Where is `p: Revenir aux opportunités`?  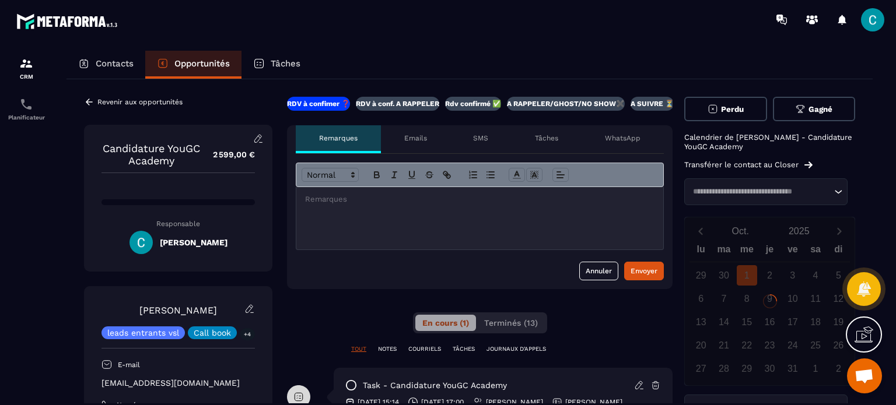 p: Revenir aux opportunités is located at coordinates (140, 102).